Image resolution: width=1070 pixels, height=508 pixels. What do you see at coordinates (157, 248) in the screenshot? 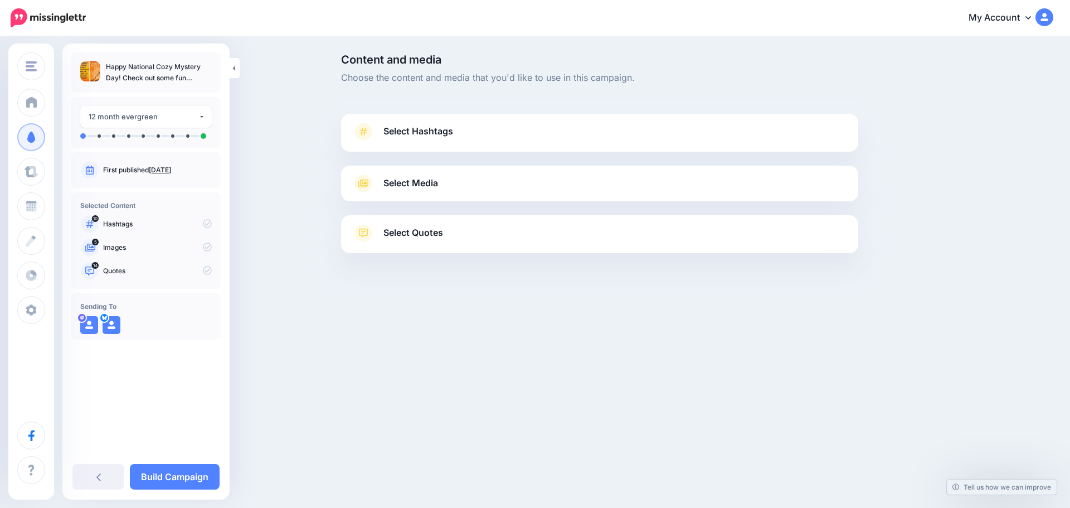
I see `p: Images` at bounding box center [157, 248].